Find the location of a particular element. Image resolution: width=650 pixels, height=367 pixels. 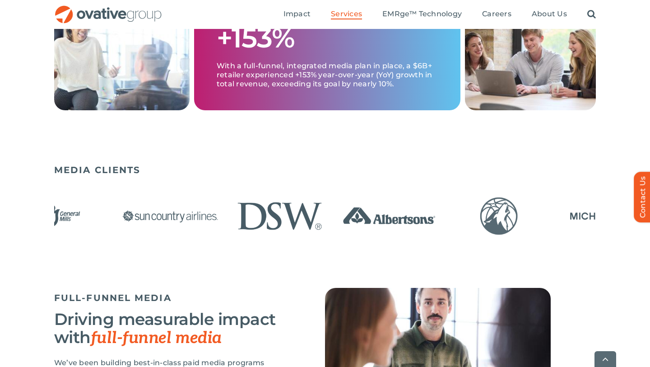

h5: MEDIA CLIENTS is located at coordinates (325, 170).